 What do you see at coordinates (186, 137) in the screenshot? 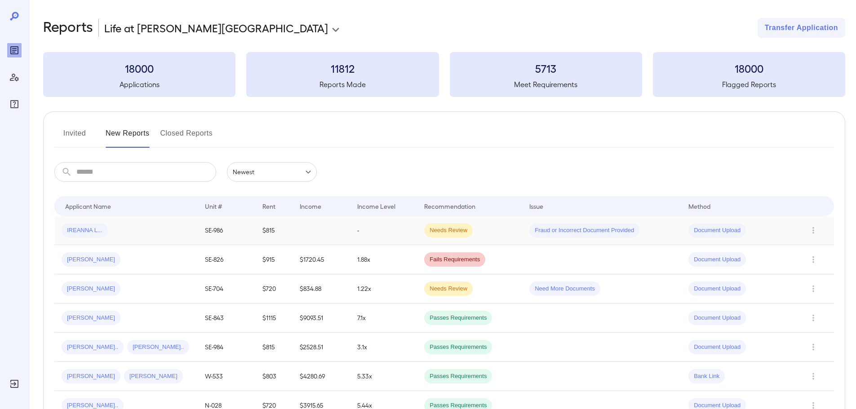
I see `button: Closed Reports` at bounding box center [186, 137].